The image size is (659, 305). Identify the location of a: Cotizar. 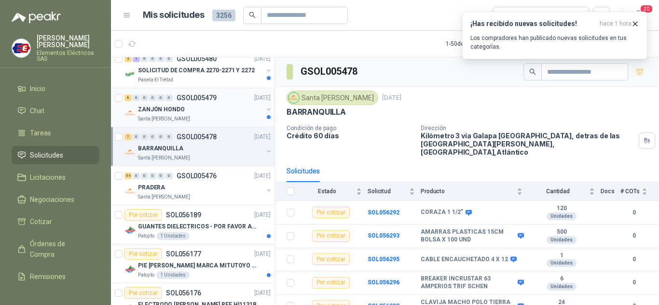
(55, 222).